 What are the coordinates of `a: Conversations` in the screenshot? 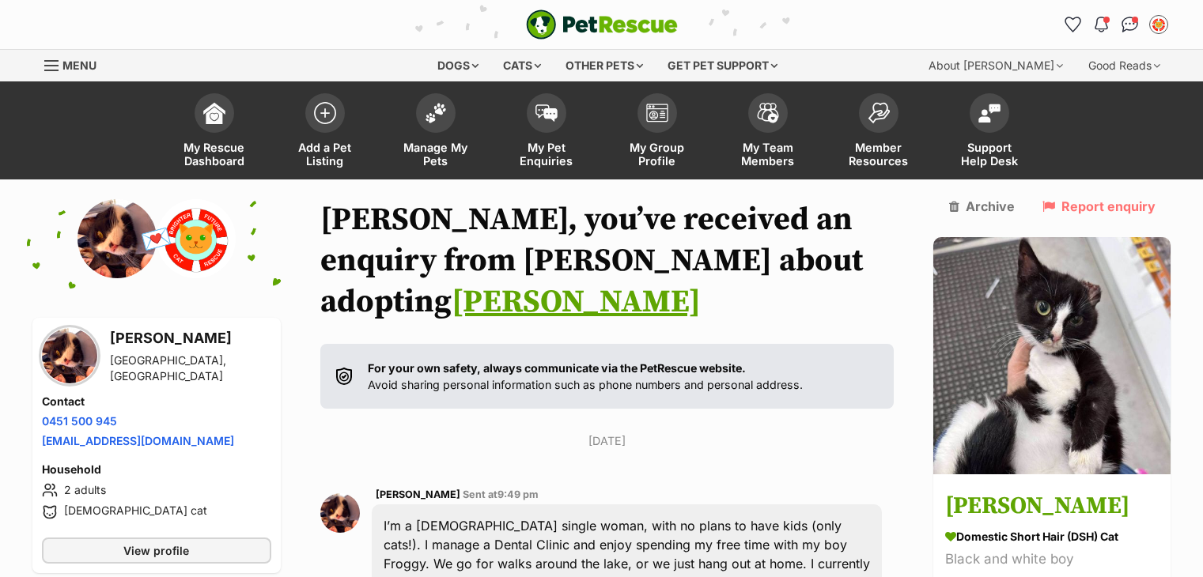 It's located at (1130, 25).